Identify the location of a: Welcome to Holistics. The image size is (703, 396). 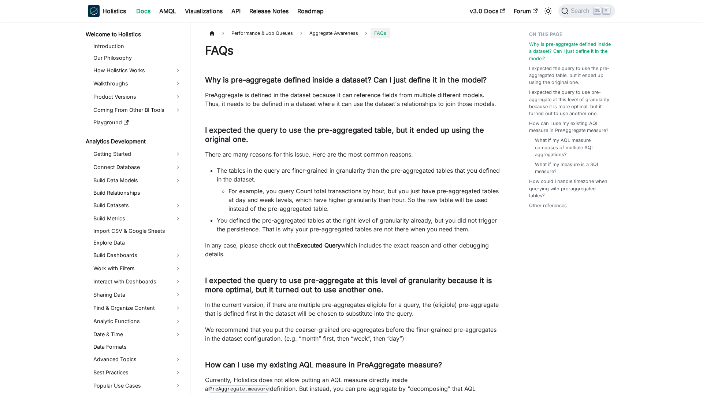
(134, 34).